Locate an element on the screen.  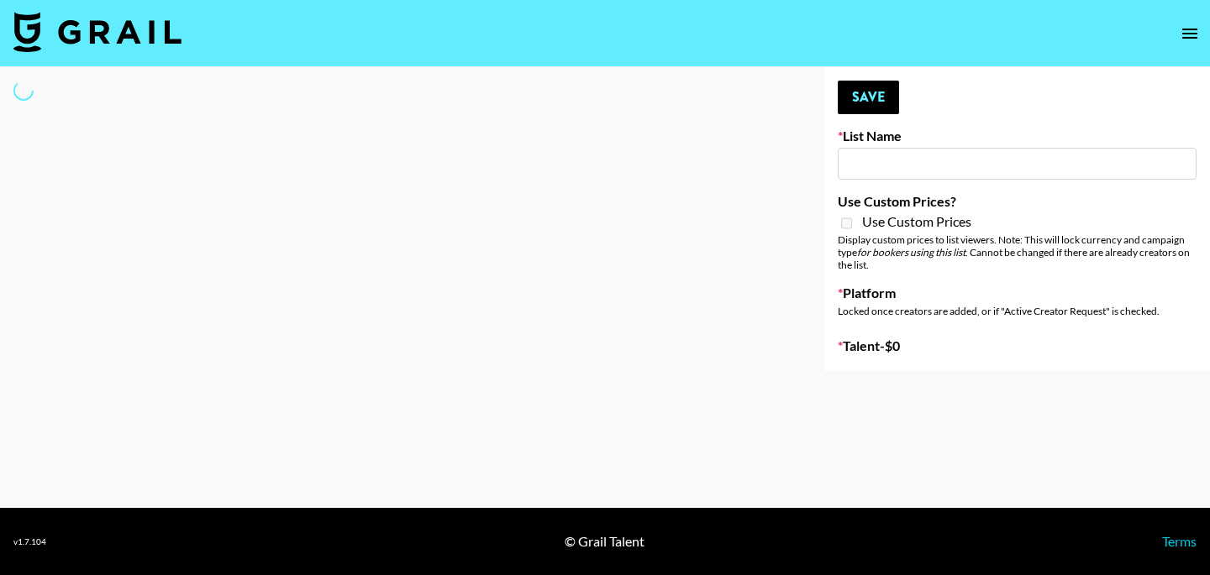
em: for bookers using this list is located at coordinates (911, 252).